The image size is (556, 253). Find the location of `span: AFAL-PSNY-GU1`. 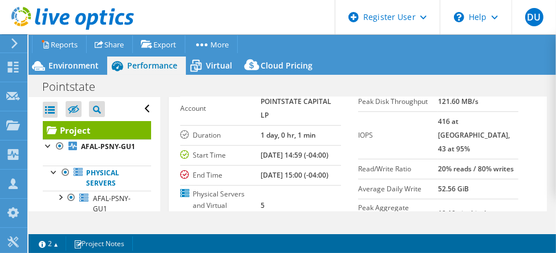

span: AFAL-PSNY-GU1 is located at coordinates (112, 203).